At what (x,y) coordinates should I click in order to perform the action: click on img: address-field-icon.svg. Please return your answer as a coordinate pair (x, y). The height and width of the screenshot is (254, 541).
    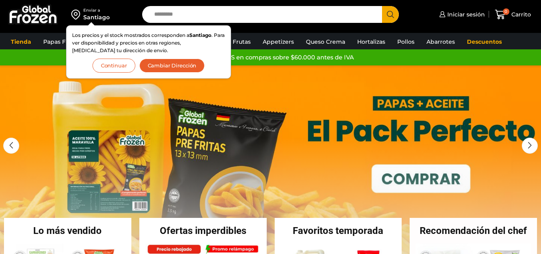
    Looking at the image, I should click on (77, 14).